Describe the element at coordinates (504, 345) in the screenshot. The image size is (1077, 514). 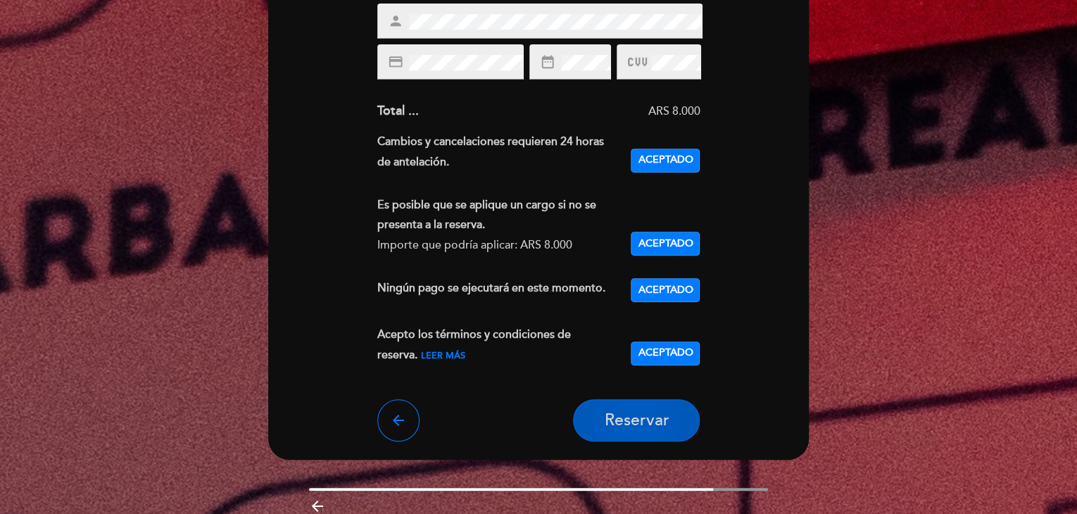
I see `div: Acepto los términos y condiciones de reserva.` at that location.